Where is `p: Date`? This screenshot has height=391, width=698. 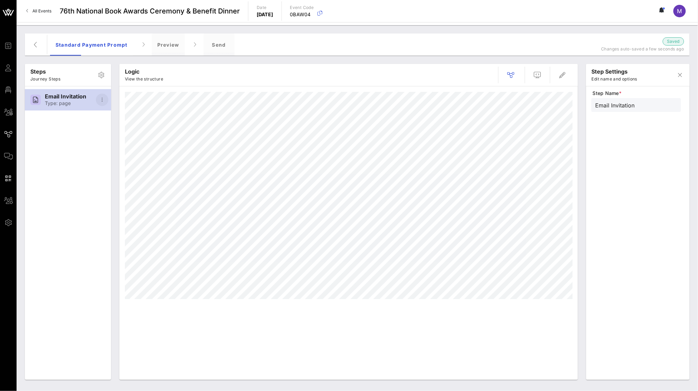
p: Date is located at coordinates (265, 8).